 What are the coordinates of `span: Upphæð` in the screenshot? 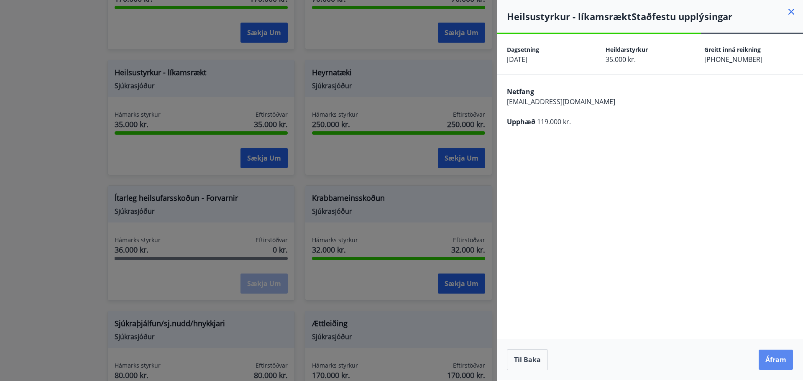 It's located at (521, 122).